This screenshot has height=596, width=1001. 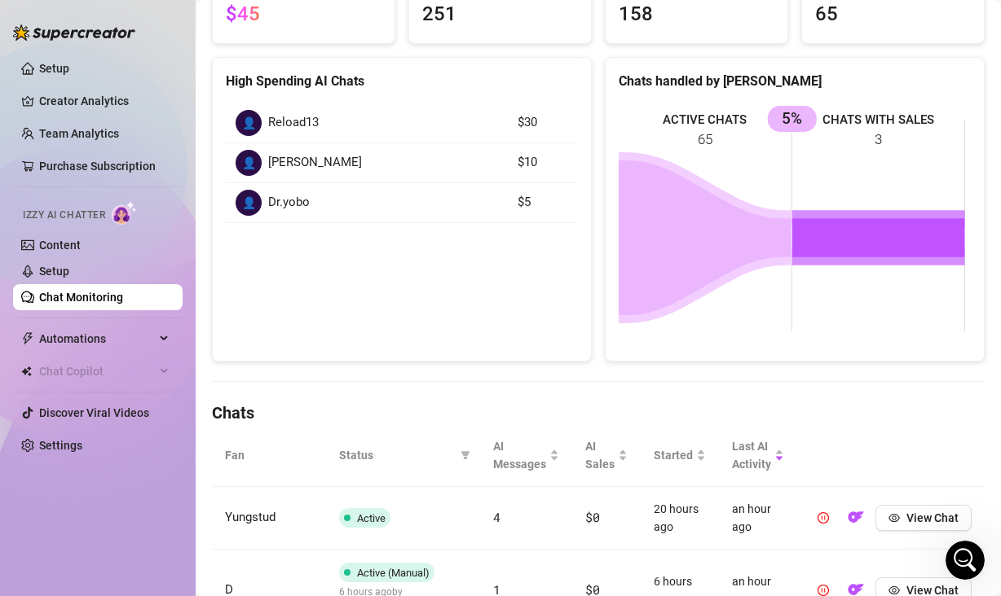 I want to click on span: Active (Manual), so click(x=393, y=573).